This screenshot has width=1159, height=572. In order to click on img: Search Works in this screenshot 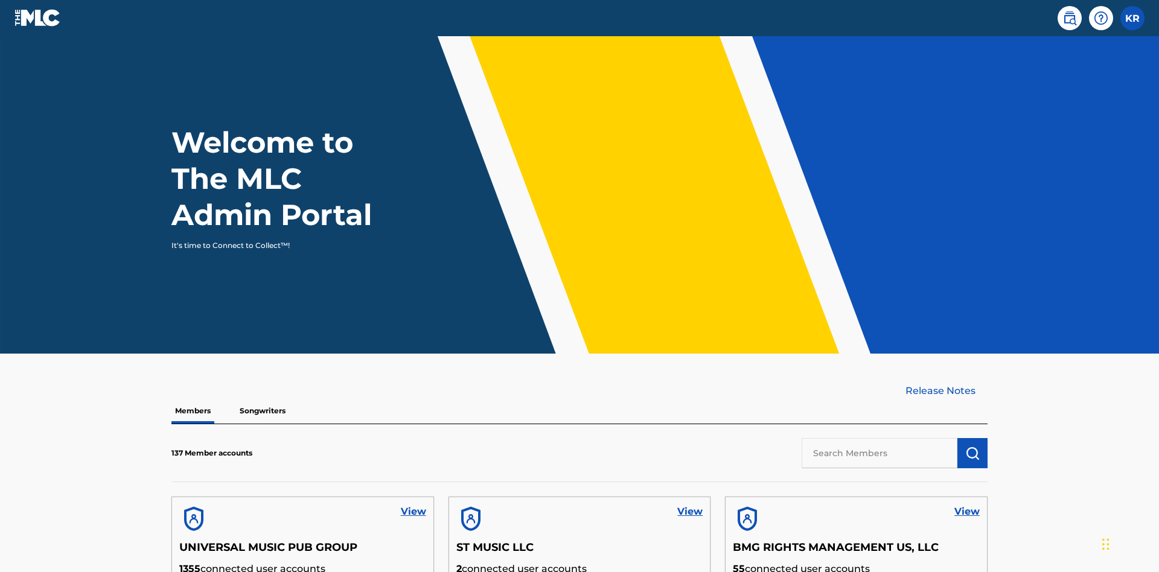, I will do `click(973, 453)`.